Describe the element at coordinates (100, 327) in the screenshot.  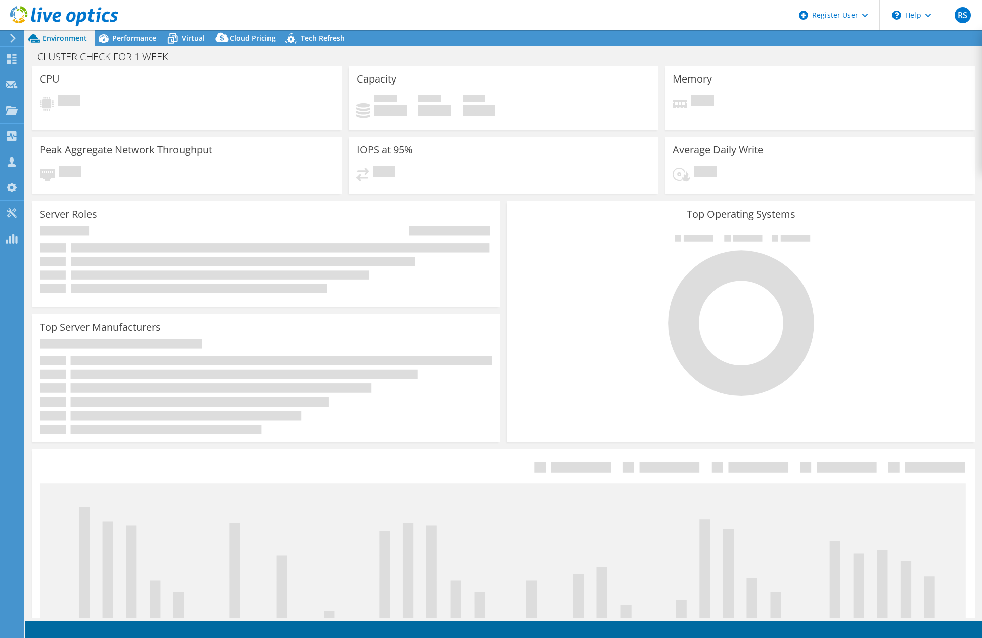
I see `h3: Top Server Manufacturers` at that location.